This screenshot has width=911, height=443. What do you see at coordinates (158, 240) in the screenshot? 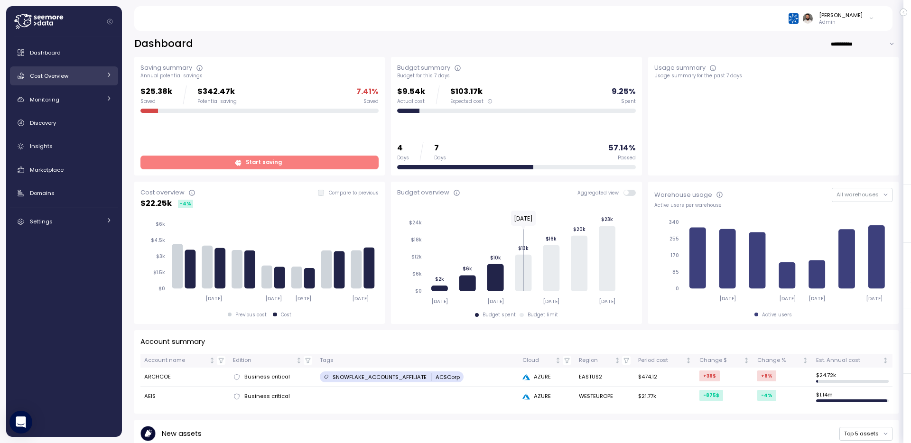
I see `tspan: $4.5k` at bounding box center [158, 240].